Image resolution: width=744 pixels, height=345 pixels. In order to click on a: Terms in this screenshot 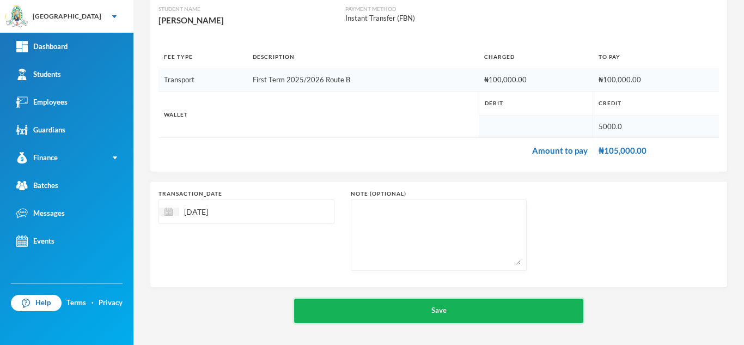, I will do `click(76, 303)`.